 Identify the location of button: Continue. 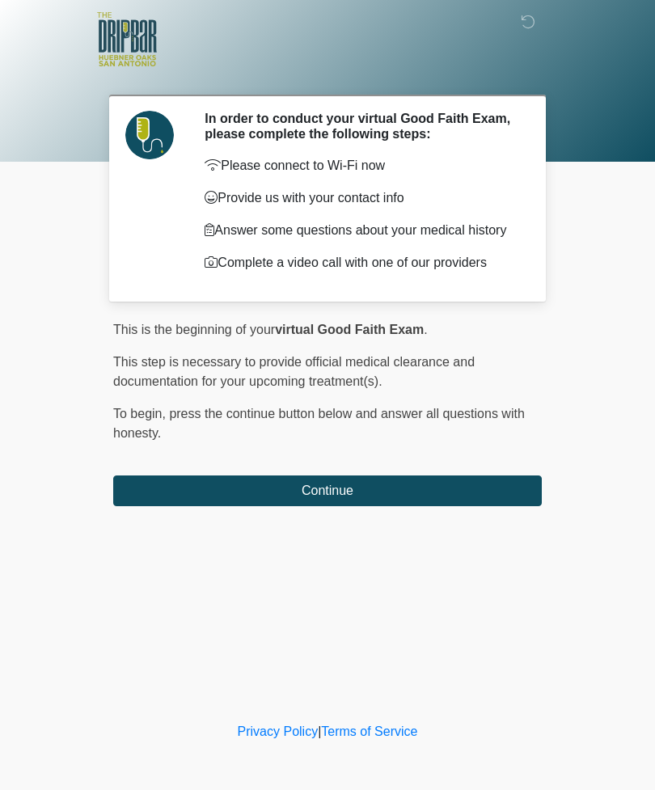
(328, 491).